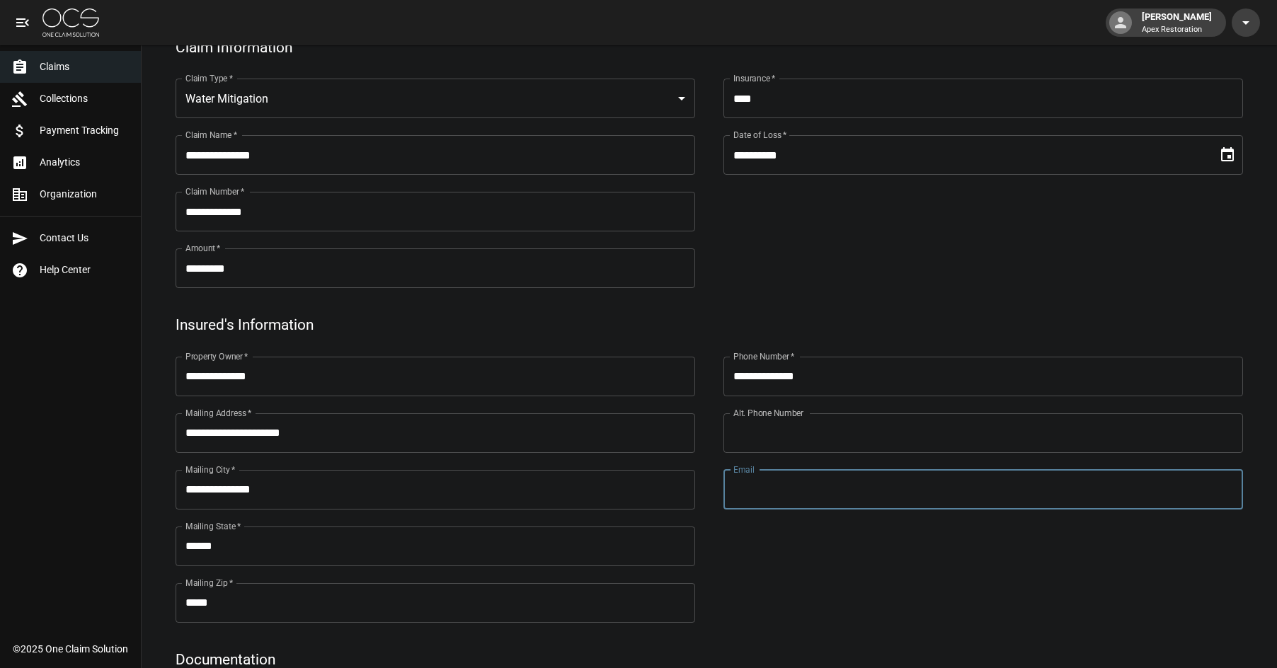  What do you see at coordinates (213, 526) in the screenshot?
I see `label: Mailing State` at bounding box center [213, 526].